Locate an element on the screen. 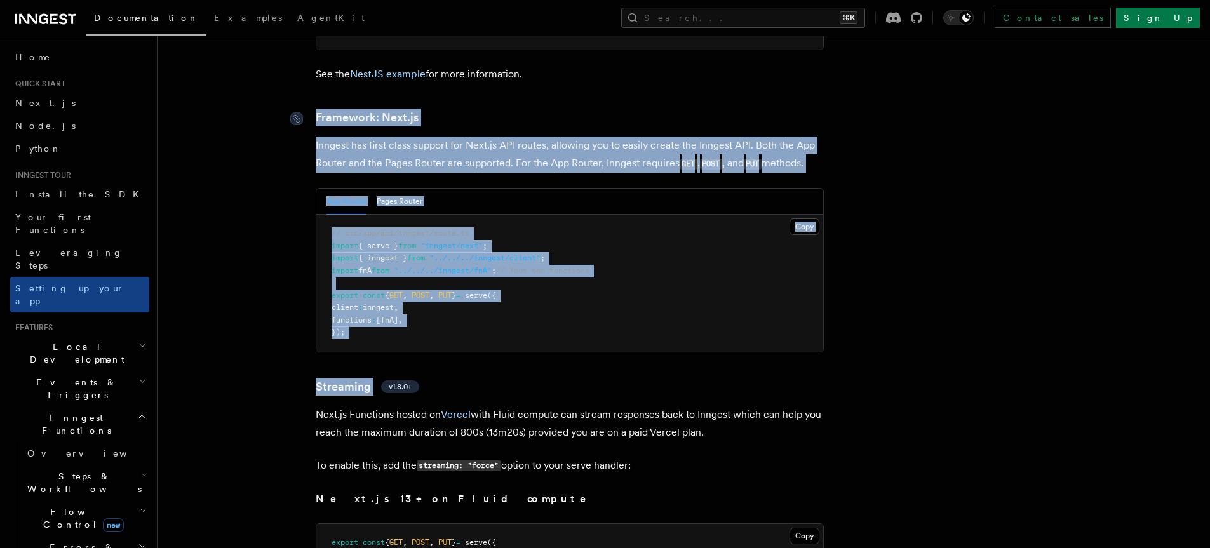 The width and height of the screenshot is (1210, 548). span: Next.js is located at coordinates (45, 103).